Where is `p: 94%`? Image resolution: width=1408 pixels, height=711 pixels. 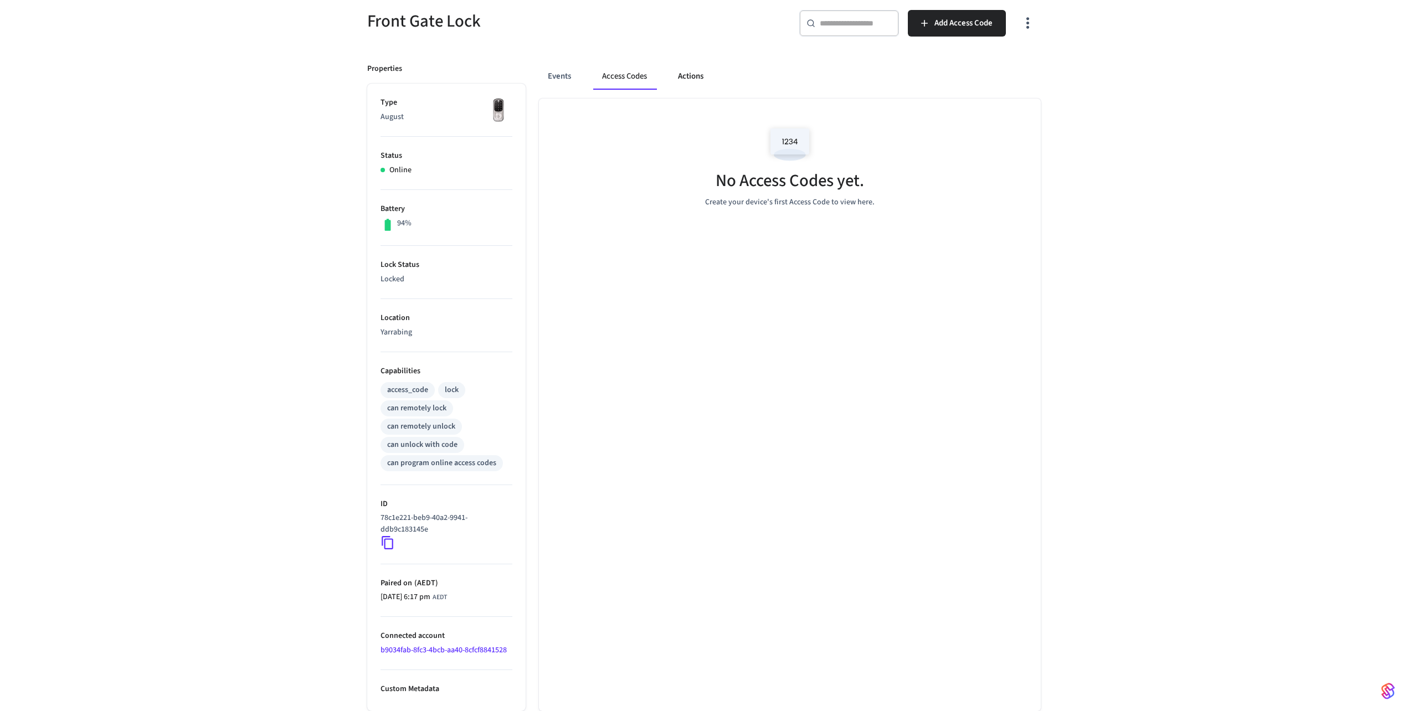
p: 94% is located at coordinates (404, 223).